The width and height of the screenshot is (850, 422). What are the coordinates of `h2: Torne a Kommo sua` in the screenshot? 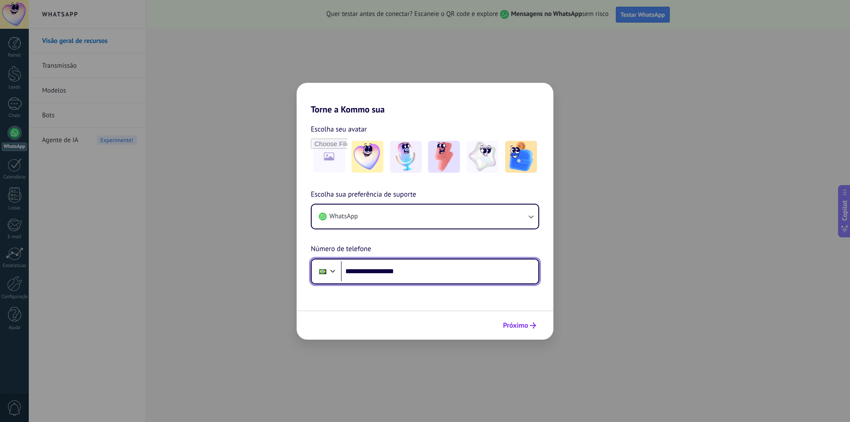 It's located at (425, 99).